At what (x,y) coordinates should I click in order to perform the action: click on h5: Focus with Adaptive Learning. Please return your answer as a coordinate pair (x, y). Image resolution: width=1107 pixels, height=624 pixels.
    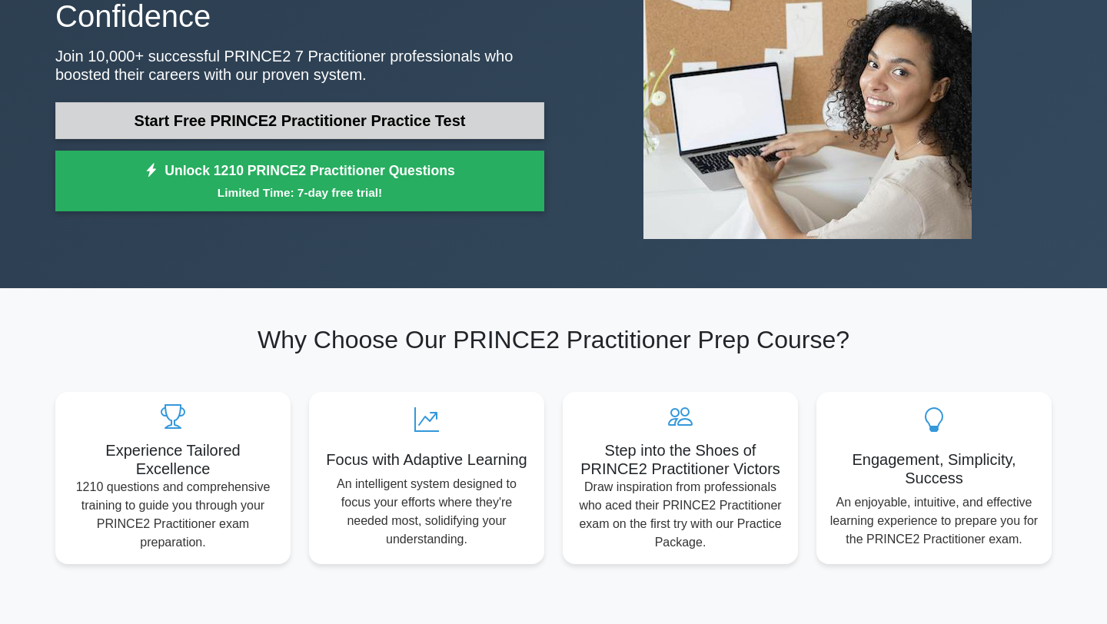
    Looking at the image, I should click on (427, 460).